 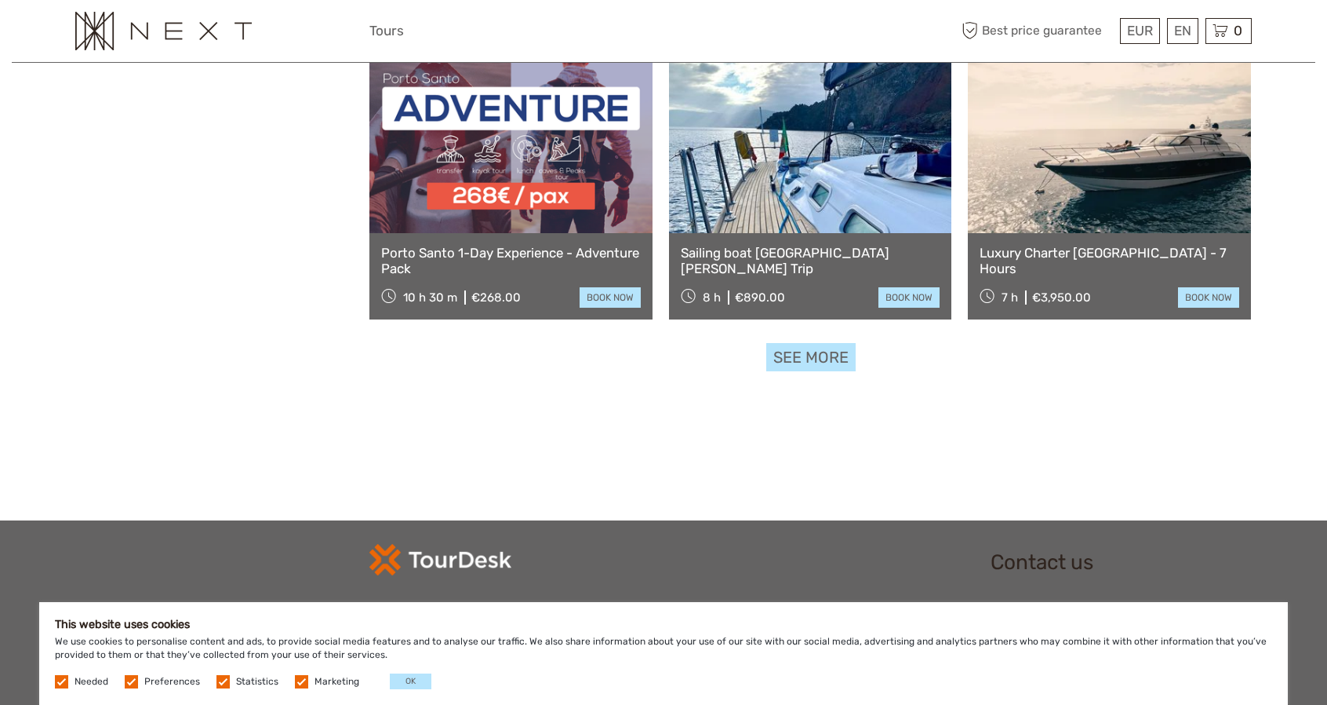 What do you see at coordinates (1140, 31) in the screenshot?
I see `span: EUR` at bounding box center [1140, 31].